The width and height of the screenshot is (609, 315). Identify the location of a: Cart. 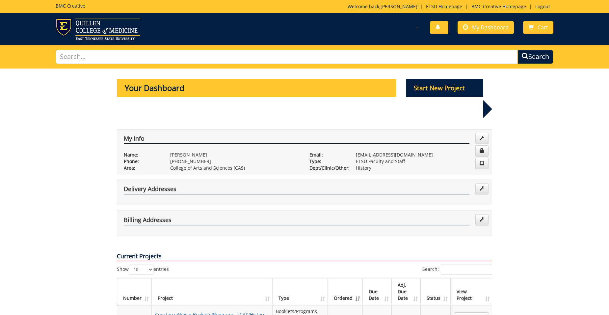
(538, 27).